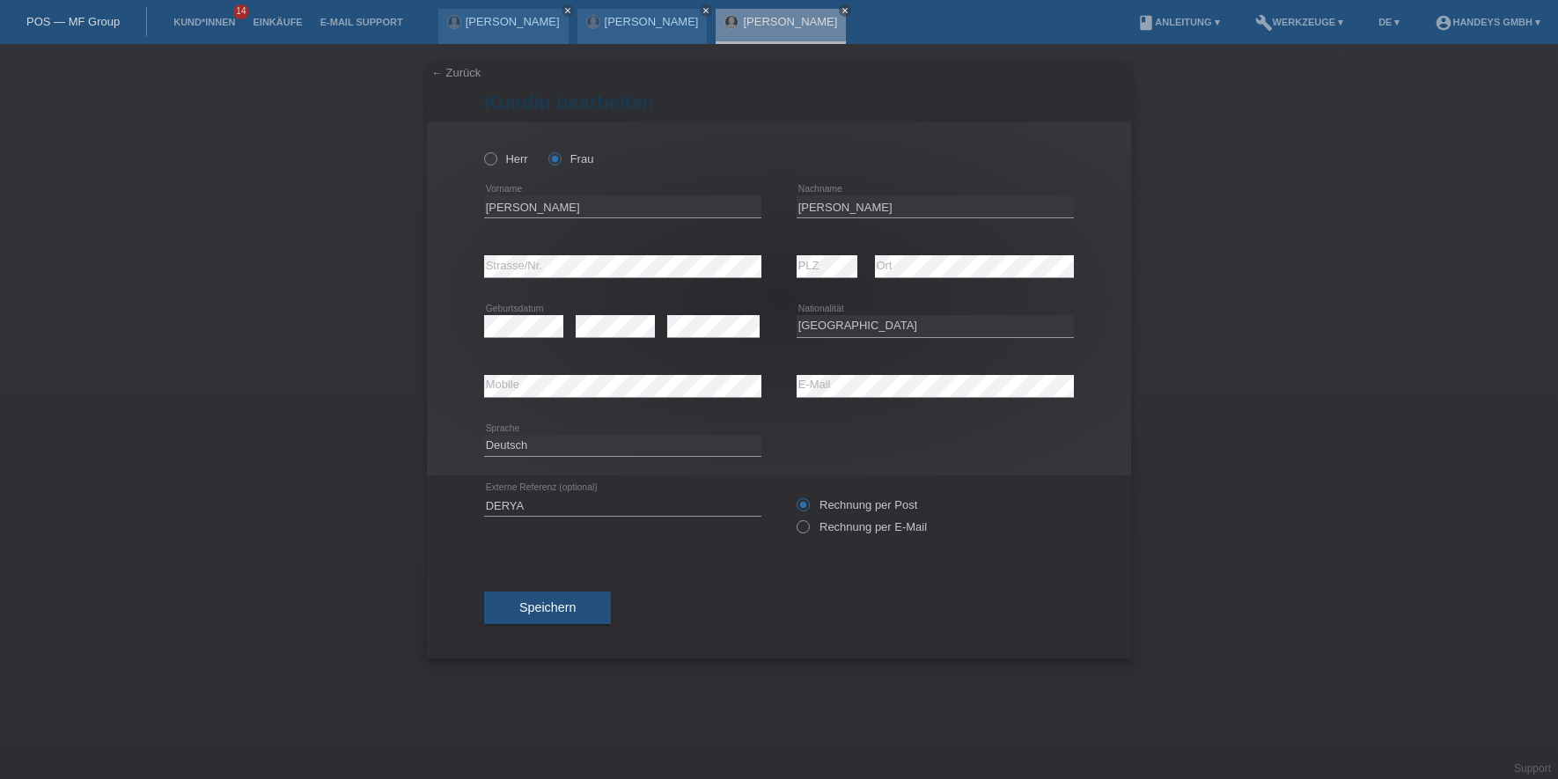 The height and width of the screenshot is (779, 1558). Describe the element at coordinates (204, 22) in the screenshot. I see `a: Kund*innen` at that location.